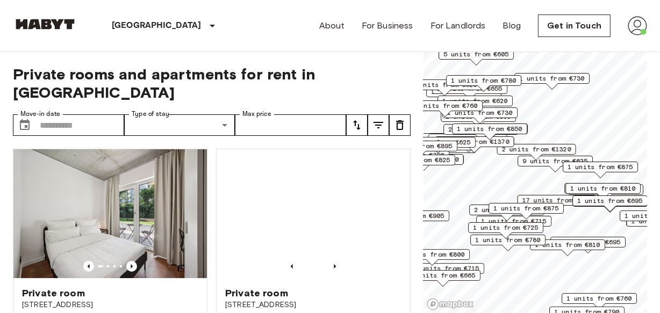  What do you see at coordinates (490, 129) in the screenshot?
I see `span: 1 units from €850` at bounding box center [490, 129].